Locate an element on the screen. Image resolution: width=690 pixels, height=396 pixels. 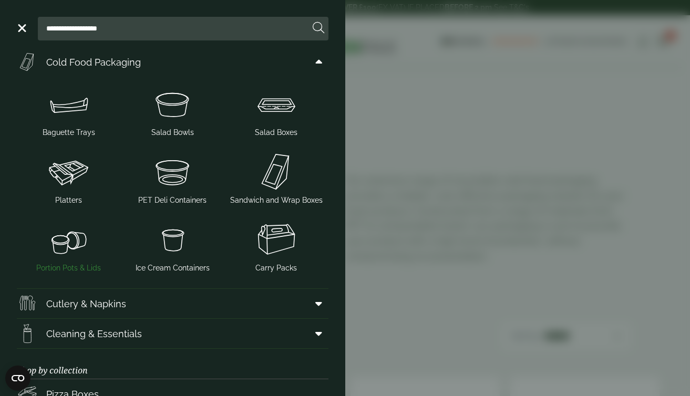
img: PortionPots.svg is located at coordinates (68, 239).